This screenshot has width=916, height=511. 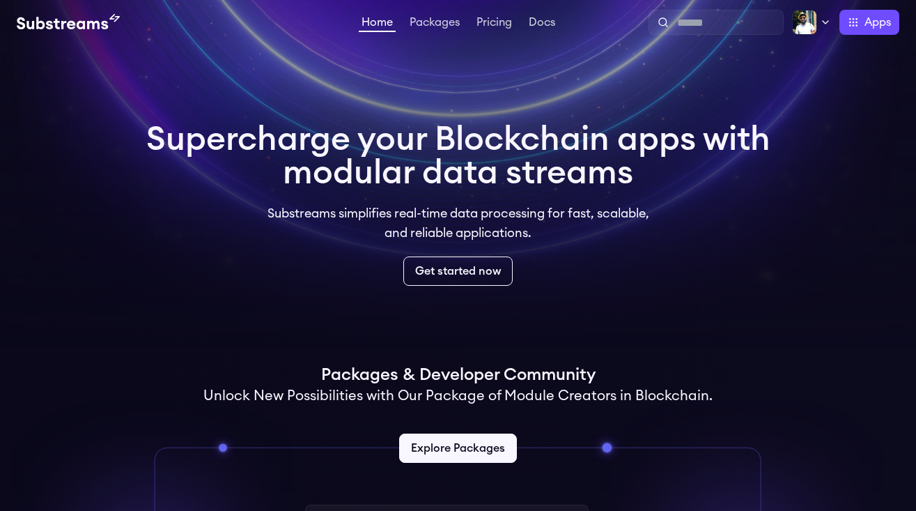 What do you see at coordinates (458, 271) in the screenshot?
I see `a: Get started now` at bounding box center [458, 271].